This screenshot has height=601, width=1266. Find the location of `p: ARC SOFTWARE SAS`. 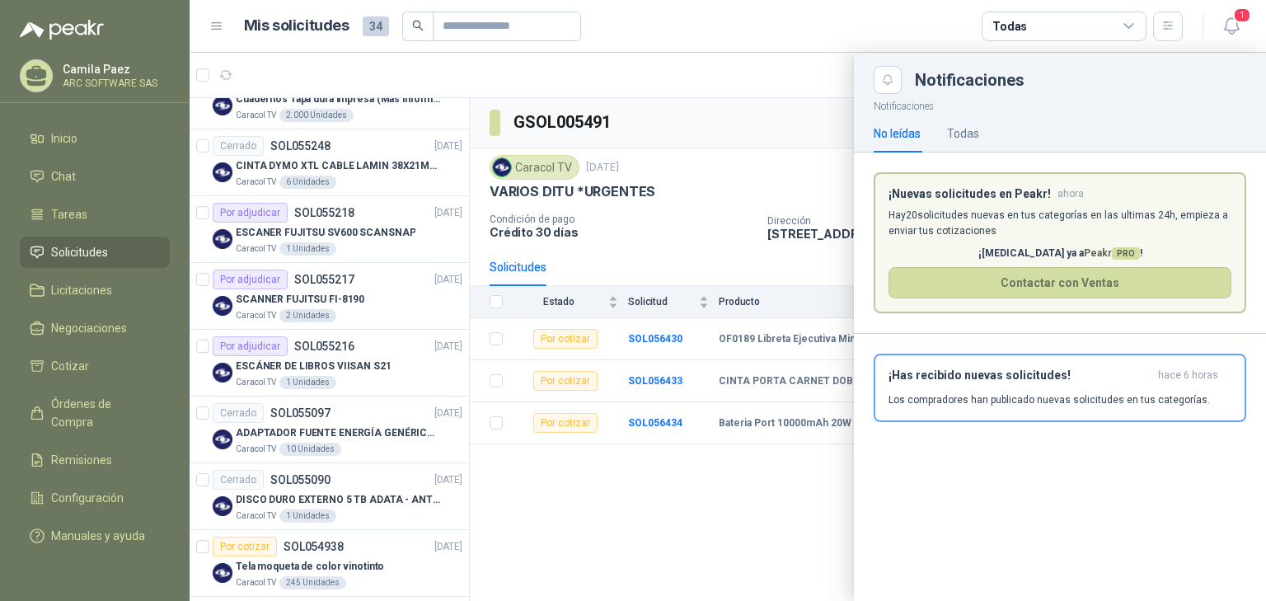

p: ARC SOFTWARE SAS is located at coordinates (114, 83).